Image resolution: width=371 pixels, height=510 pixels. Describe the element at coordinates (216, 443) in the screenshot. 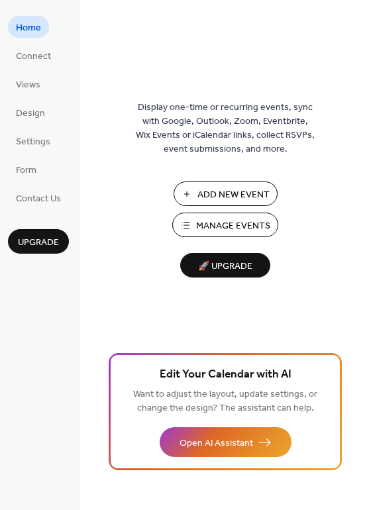

I see `span: Open AI Assistant` at that location.